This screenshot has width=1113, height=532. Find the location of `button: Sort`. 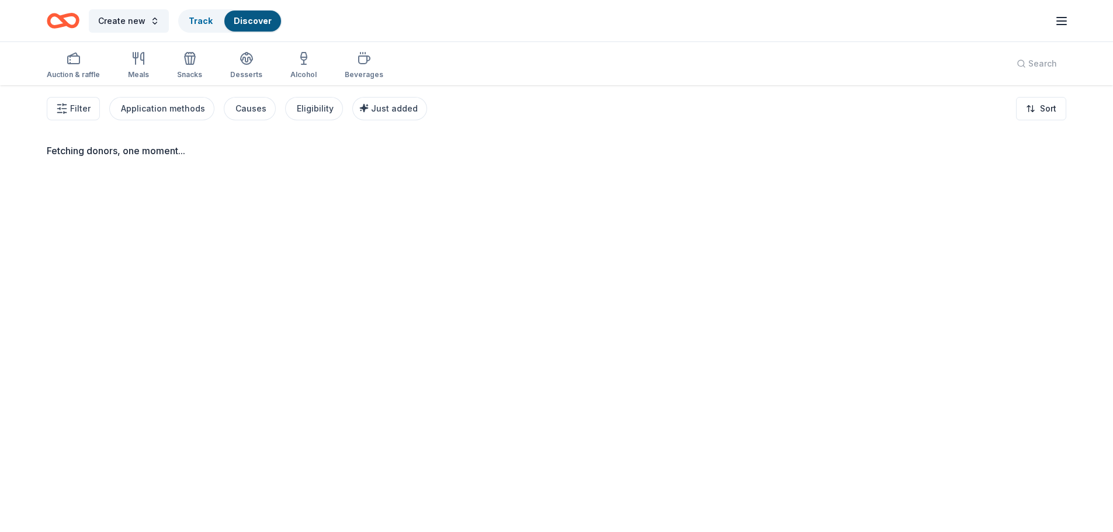

button: Sort is located at coordinates (1042, 109).